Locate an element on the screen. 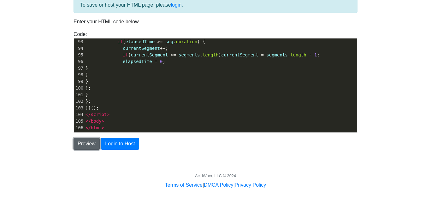 The image size is (431, 204). span: 0 is located at coordinates (161, 61).